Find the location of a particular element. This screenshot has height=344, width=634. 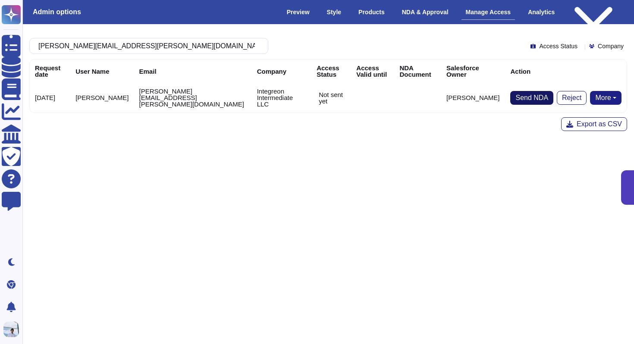

div: Manage Access is located at coordinates (489, 12).